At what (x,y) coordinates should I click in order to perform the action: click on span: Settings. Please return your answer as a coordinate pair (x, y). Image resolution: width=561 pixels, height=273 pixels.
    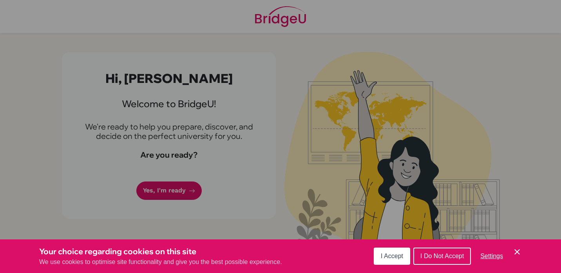
    Looking at the image, I should click on (491, 256).